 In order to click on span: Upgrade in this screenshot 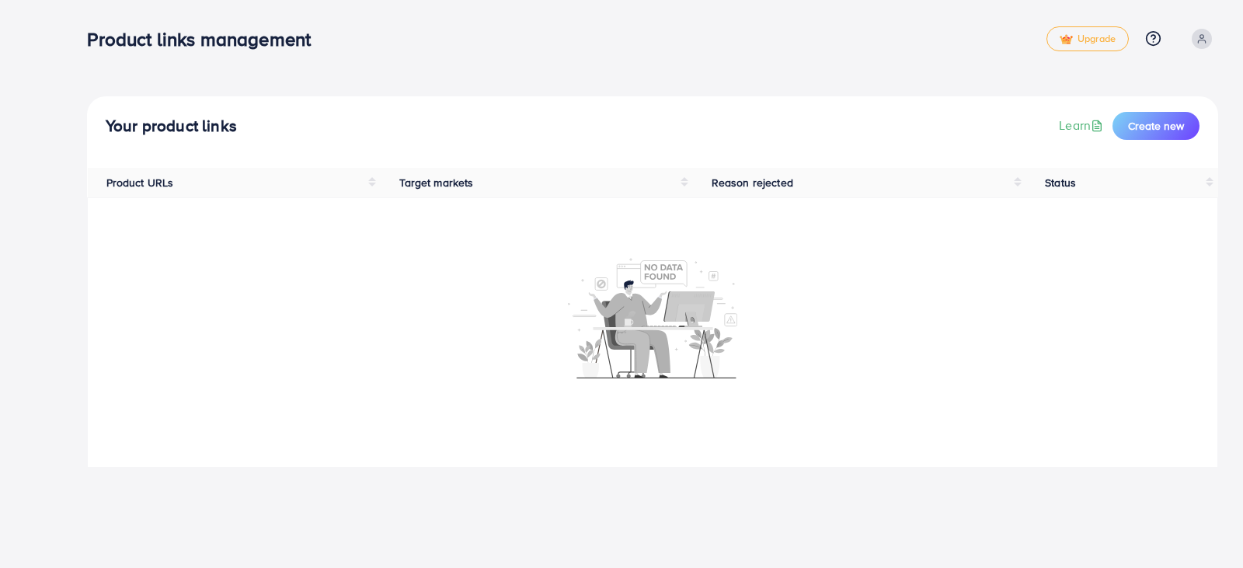, I will do `click(1088, 39)`.